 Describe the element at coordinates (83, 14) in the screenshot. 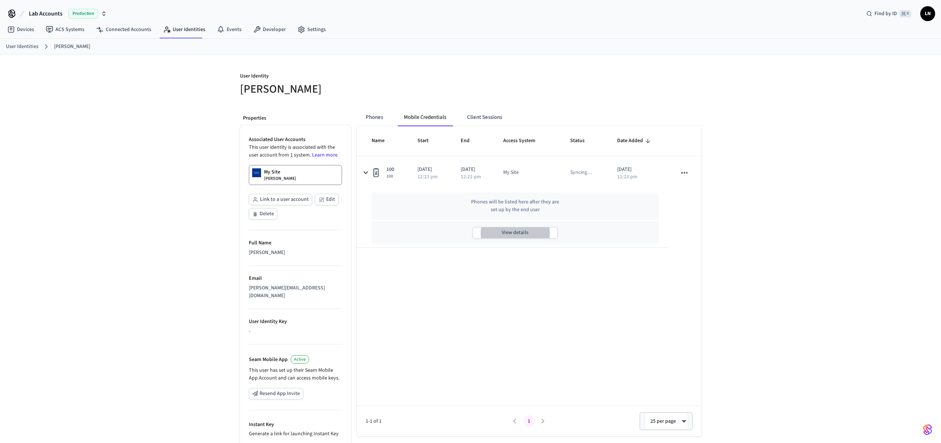

I see `span: Production` at that location.